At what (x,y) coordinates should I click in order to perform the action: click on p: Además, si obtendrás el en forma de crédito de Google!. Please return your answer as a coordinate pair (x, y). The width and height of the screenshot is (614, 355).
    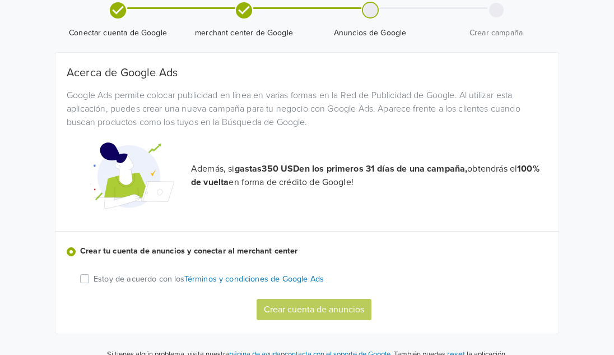
    Looking at the image, I should click on (369, 175).